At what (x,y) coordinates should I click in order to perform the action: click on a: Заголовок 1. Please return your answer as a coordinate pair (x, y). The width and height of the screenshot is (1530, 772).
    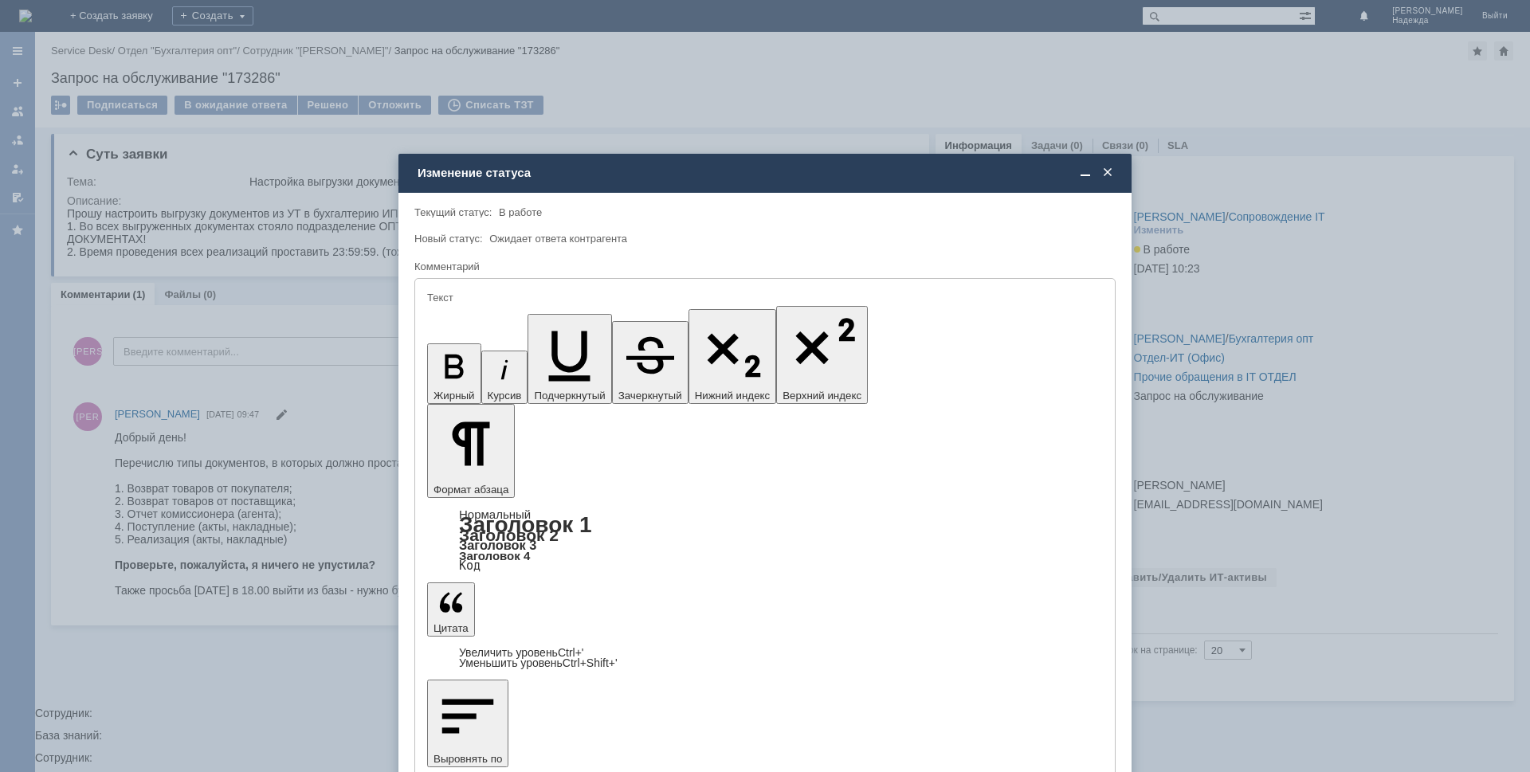
    Looking at the image, I should click on (525, 524).